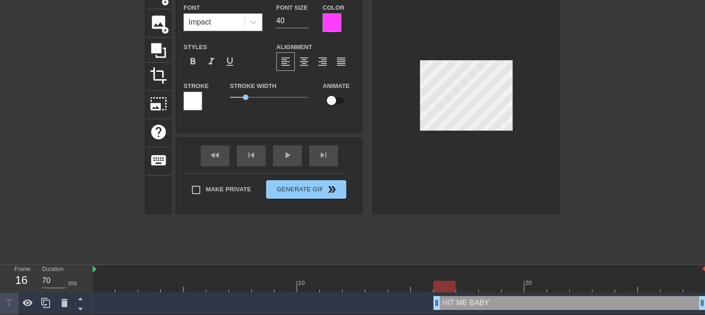 The image size is (705, 315). I want to click on span: format_align_center, so click(304, 62).